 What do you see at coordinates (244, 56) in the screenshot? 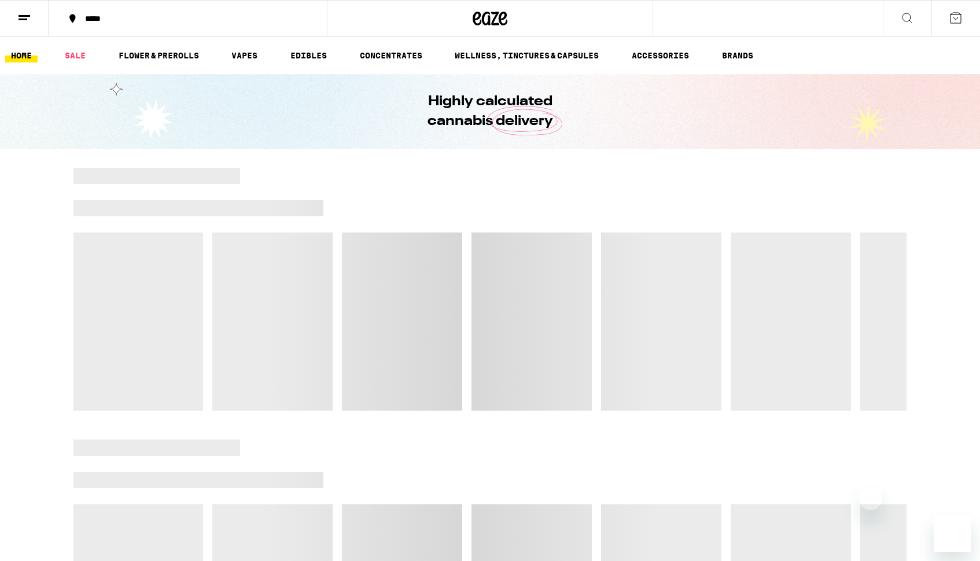
I see `a: VAPES` at bounding box center [244, 56].